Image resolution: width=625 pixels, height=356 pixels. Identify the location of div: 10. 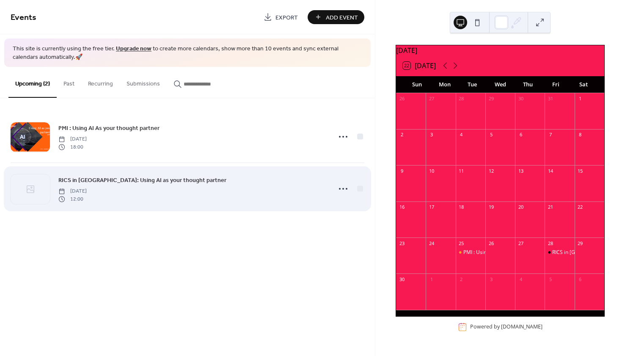
(431, 171).